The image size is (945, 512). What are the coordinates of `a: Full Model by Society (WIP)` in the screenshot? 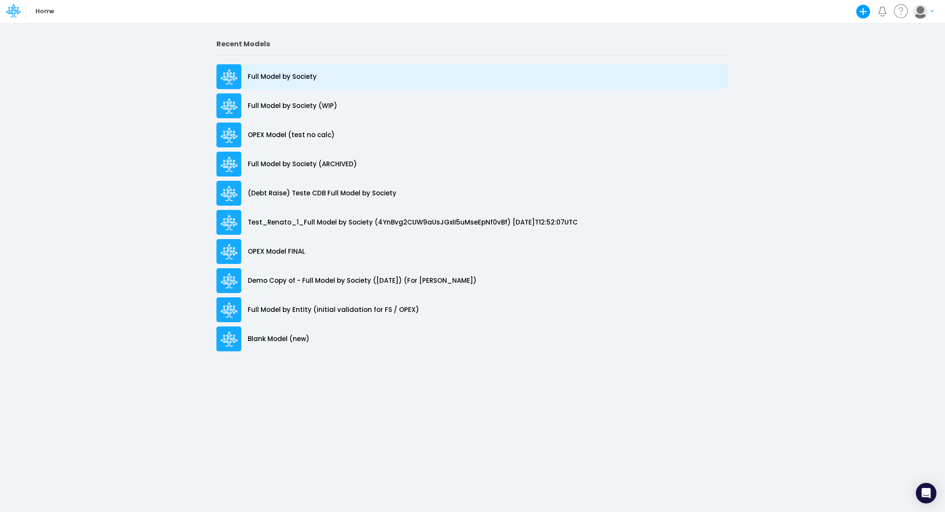 It's located at (472, 106).